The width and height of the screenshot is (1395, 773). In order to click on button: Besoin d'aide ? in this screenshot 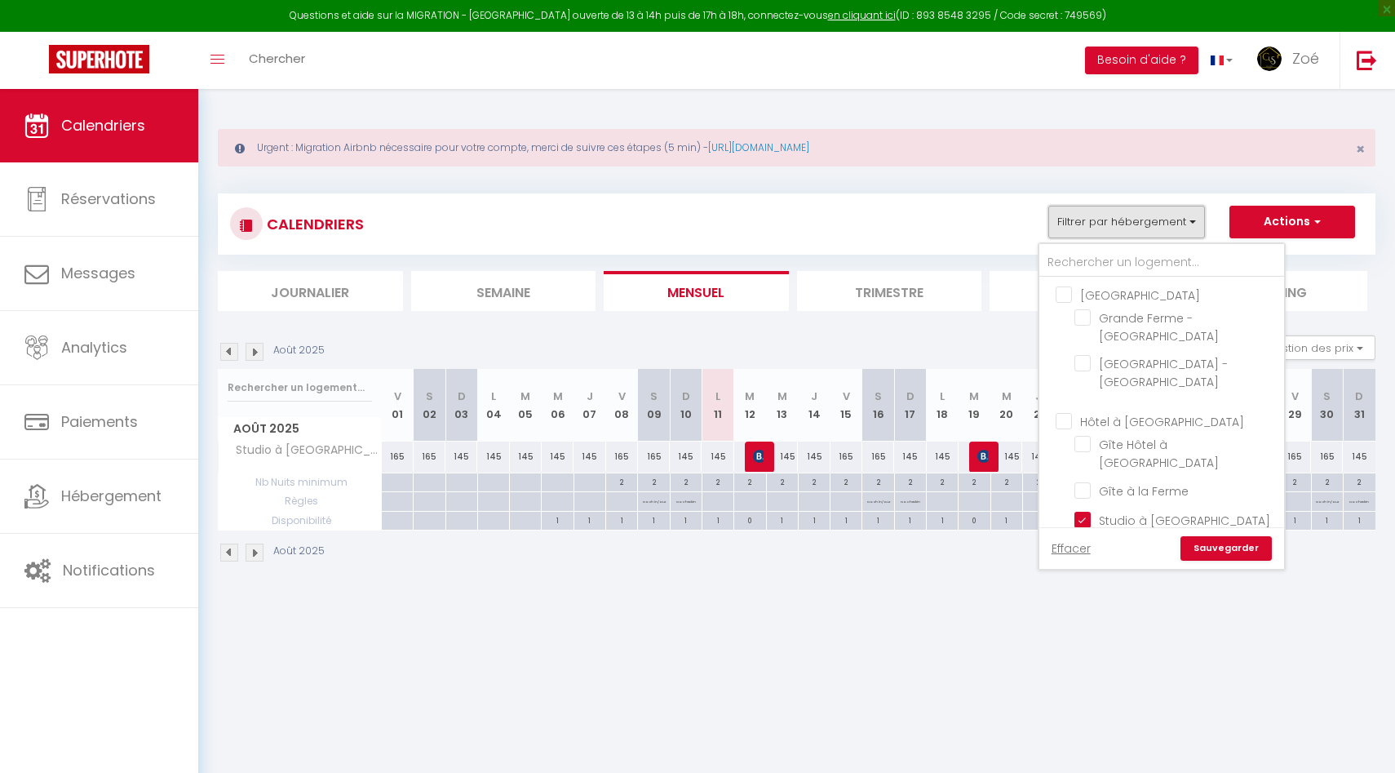, I will do `click(1141, 60)`.